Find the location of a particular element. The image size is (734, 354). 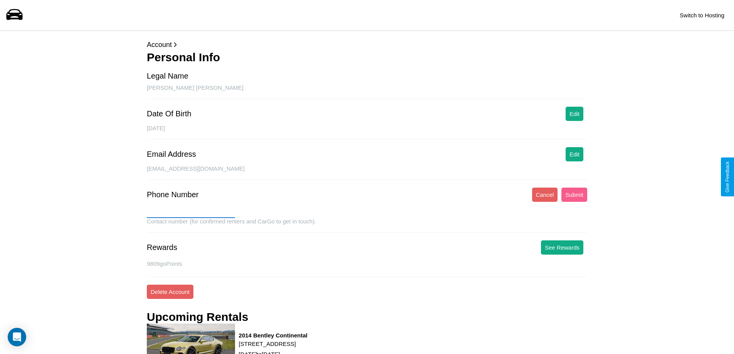

button: Submit is located at coordinates (574, 195).